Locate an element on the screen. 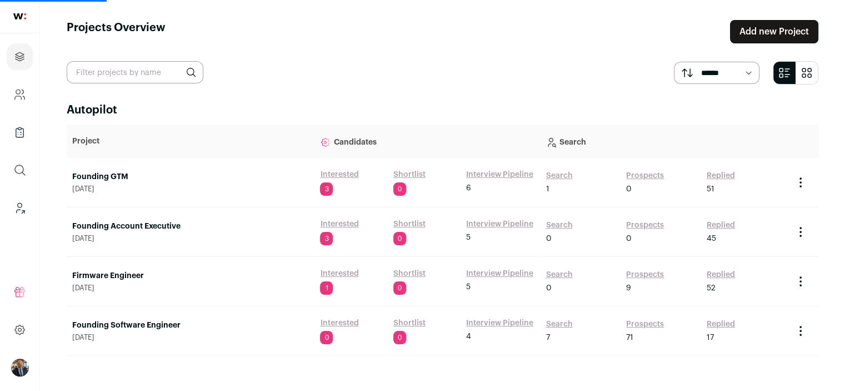 The width and height of the screenshot is (845, 391). span: 45 is located at coordinates (711, 238).